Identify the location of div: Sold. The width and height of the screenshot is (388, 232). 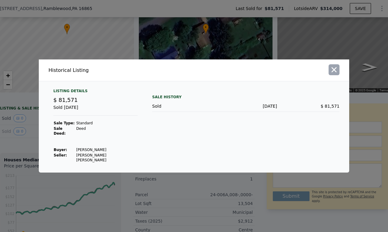
(183, 106).